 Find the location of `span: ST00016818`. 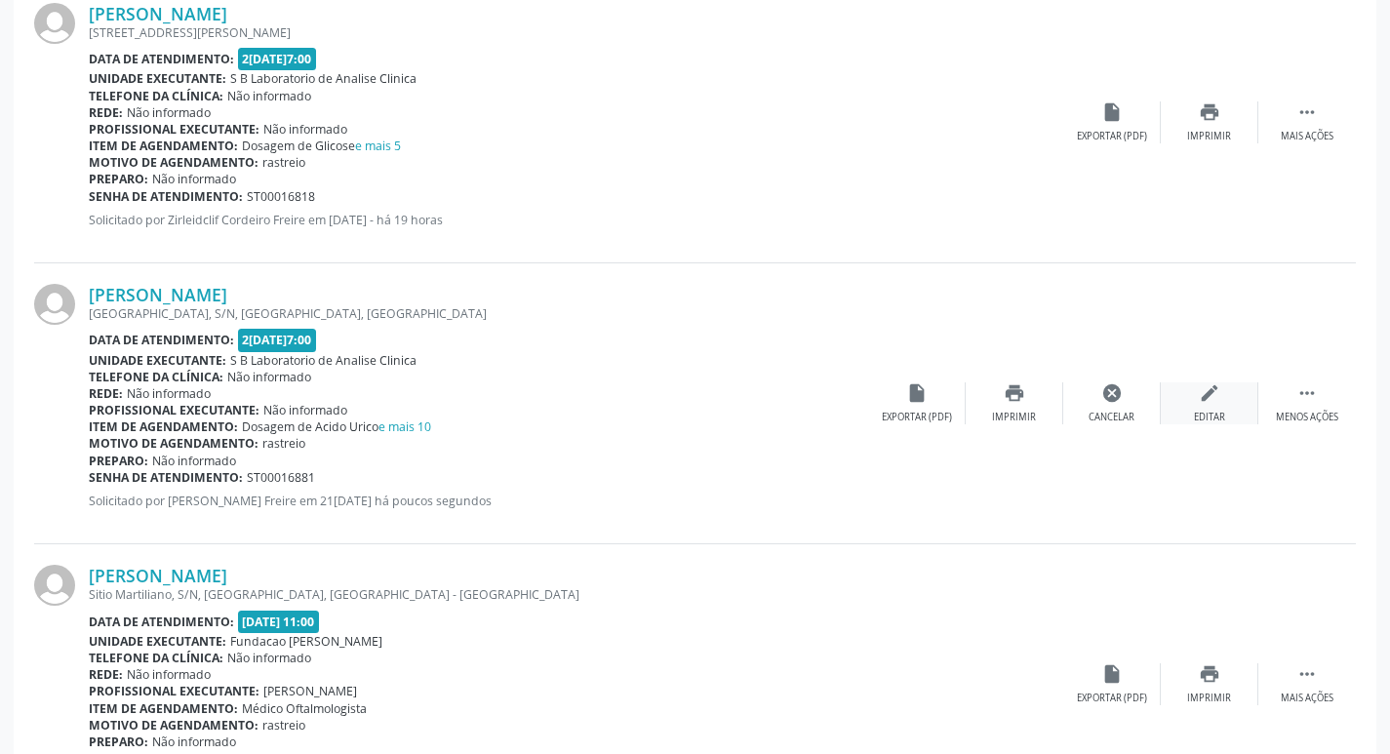

span: ST00016818 is located at coordinates (281, 196).